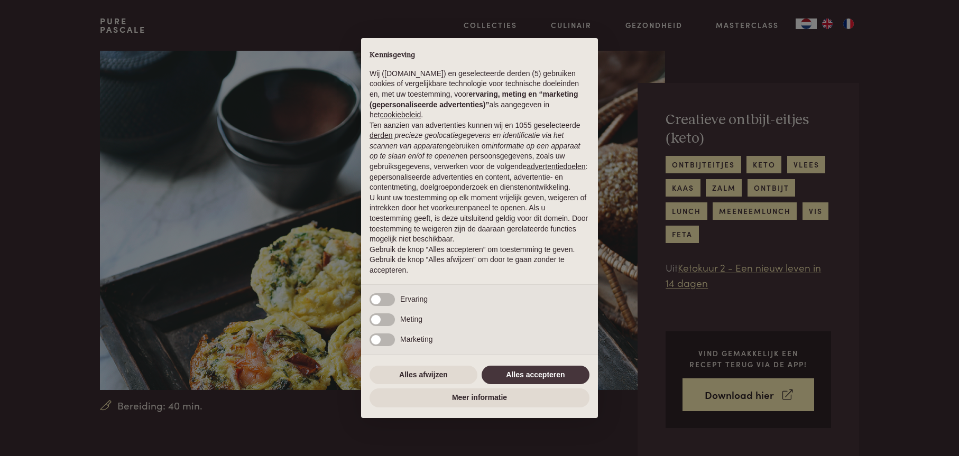 The image size is (959, 456). What do you see at coordinates (536, 375) in the screenshot?
I see `button: Alles accepteren` at bounding box center [536, 375].